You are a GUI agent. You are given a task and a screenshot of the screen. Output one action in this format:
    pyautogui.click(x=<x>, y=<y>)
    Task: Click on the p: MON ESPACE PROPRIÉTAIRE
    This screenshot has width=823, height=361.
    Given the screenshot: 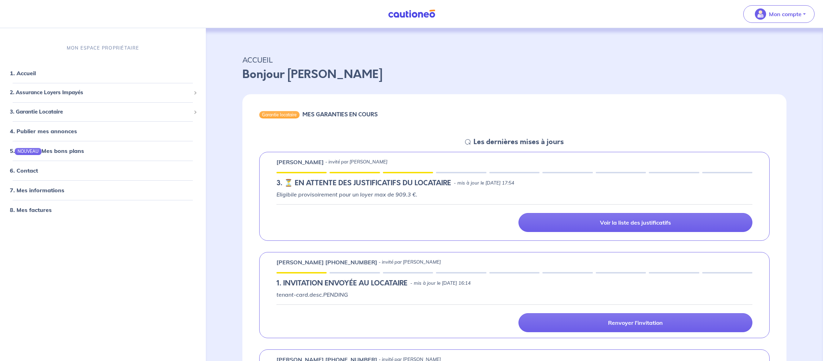 What is the action you would take?
    pyautogui.click(x=103, y=48)
    